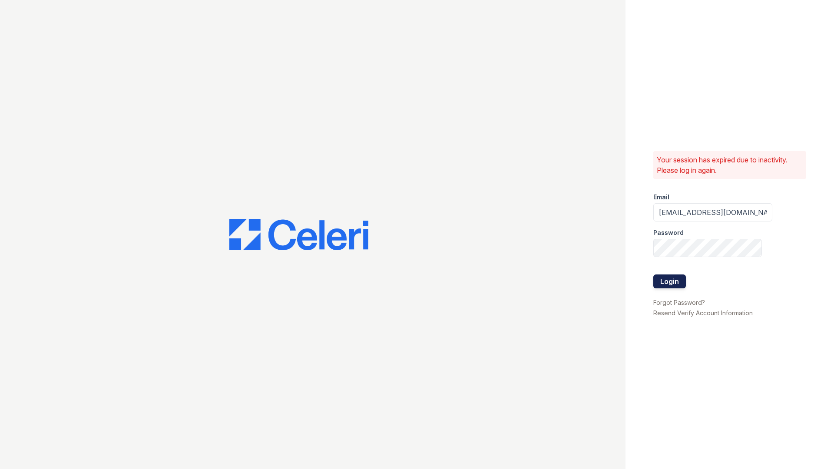  I want to click on button: Login, so click(669, 281).